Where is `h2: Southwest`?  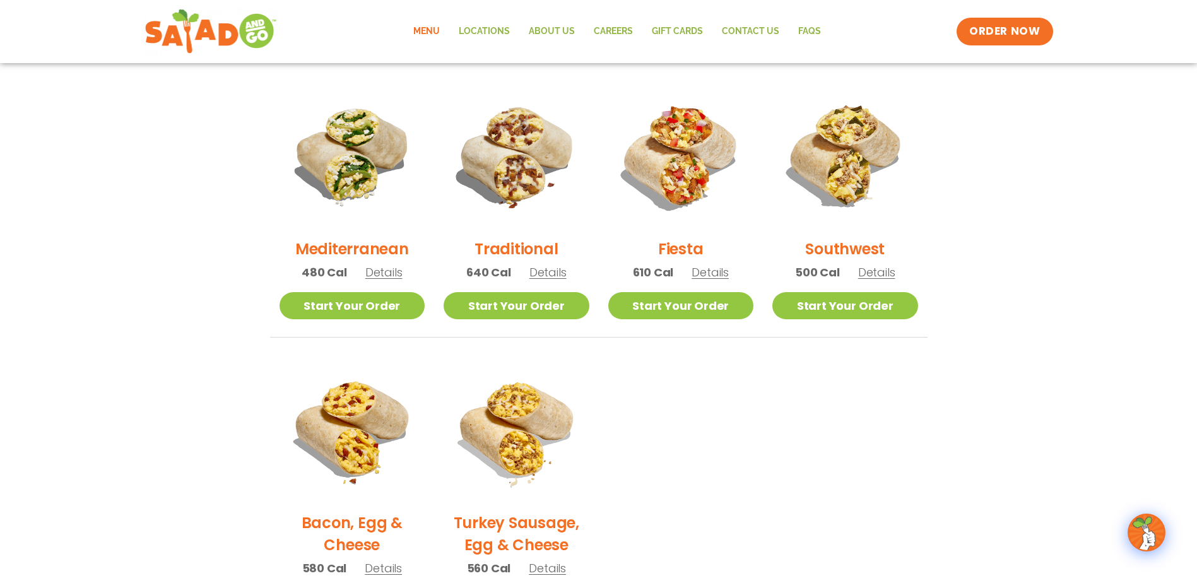 h2: Southwest is located at coordinates (845, 249).